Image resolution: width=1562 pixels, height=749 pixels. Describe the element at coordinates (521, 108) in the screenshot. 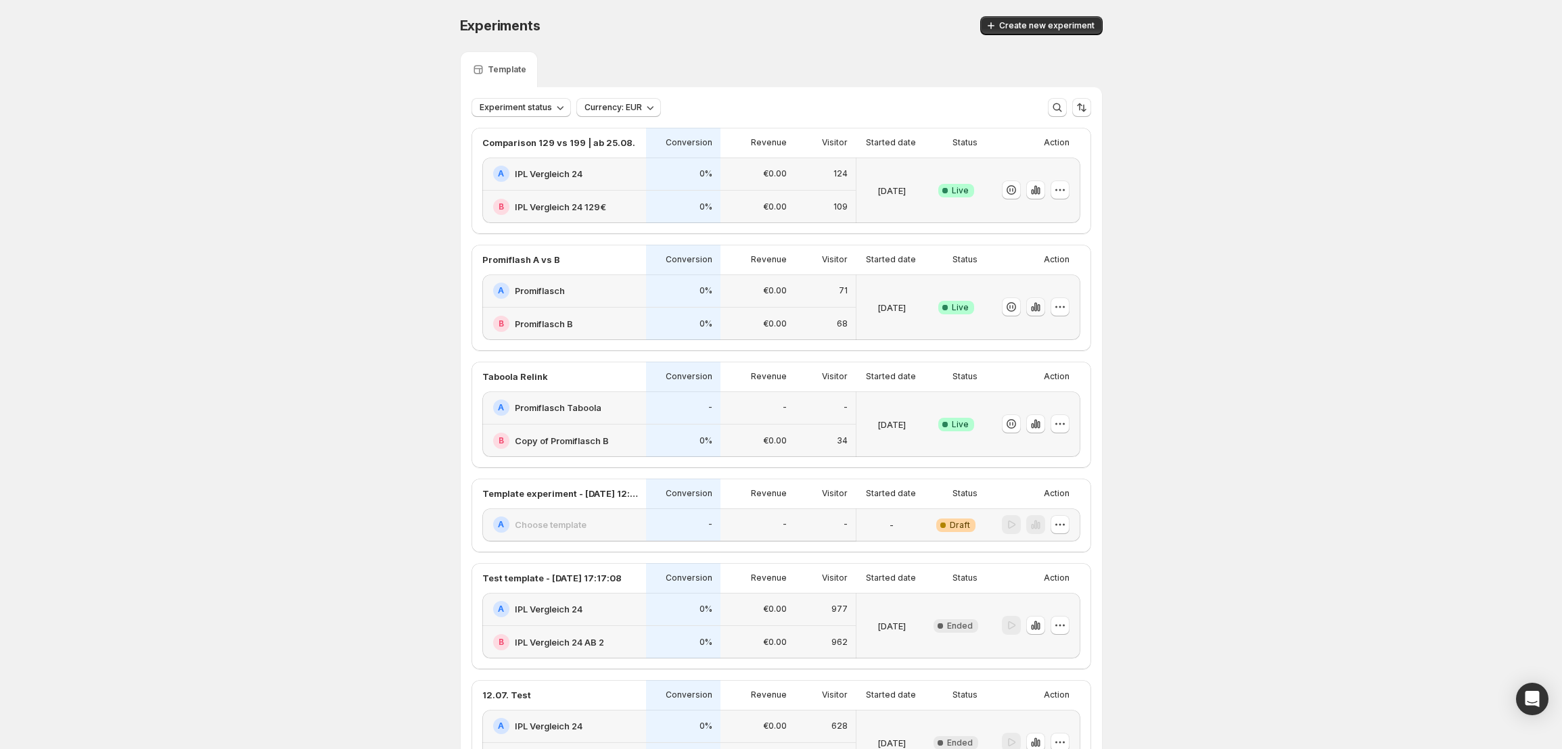

I see `button: Experiment status` at that location.